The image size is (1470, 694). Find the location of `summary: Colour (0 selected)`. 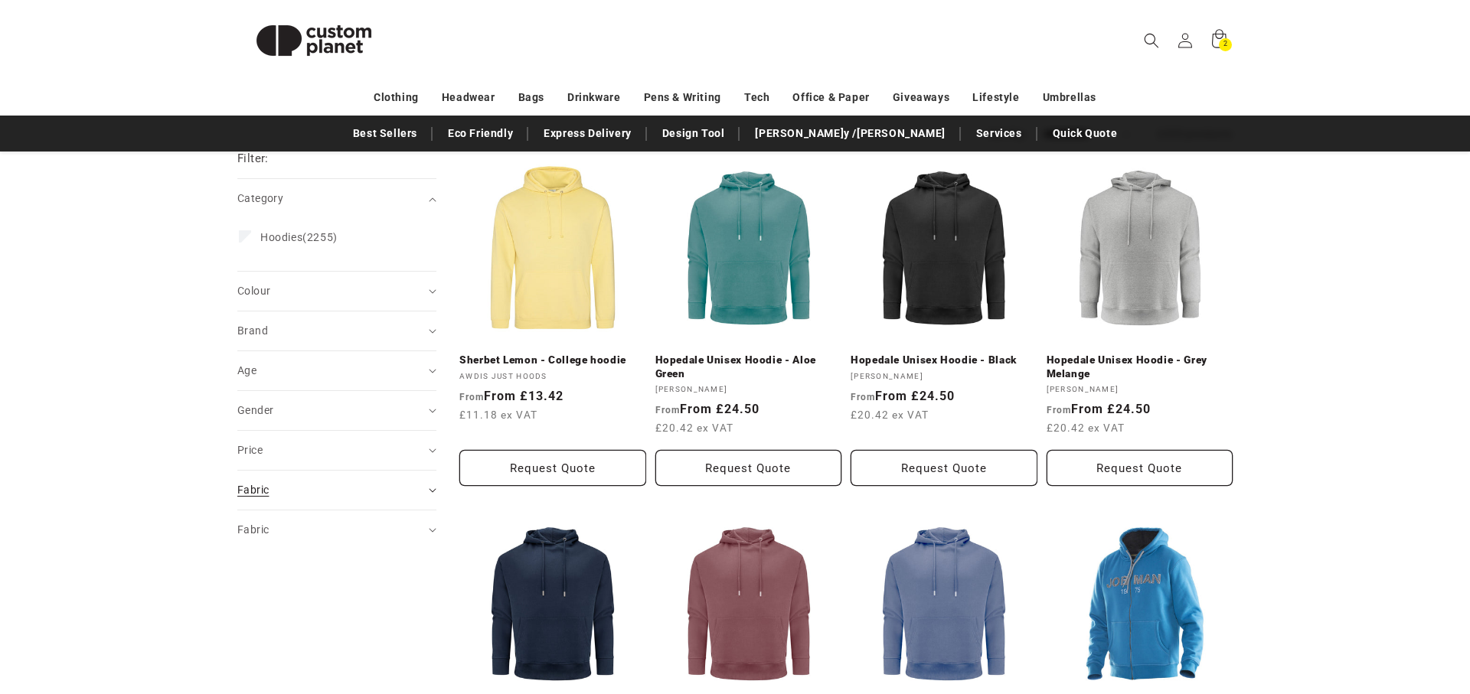

summary: Colour (0 selected) is located at coordinates (337, 291).